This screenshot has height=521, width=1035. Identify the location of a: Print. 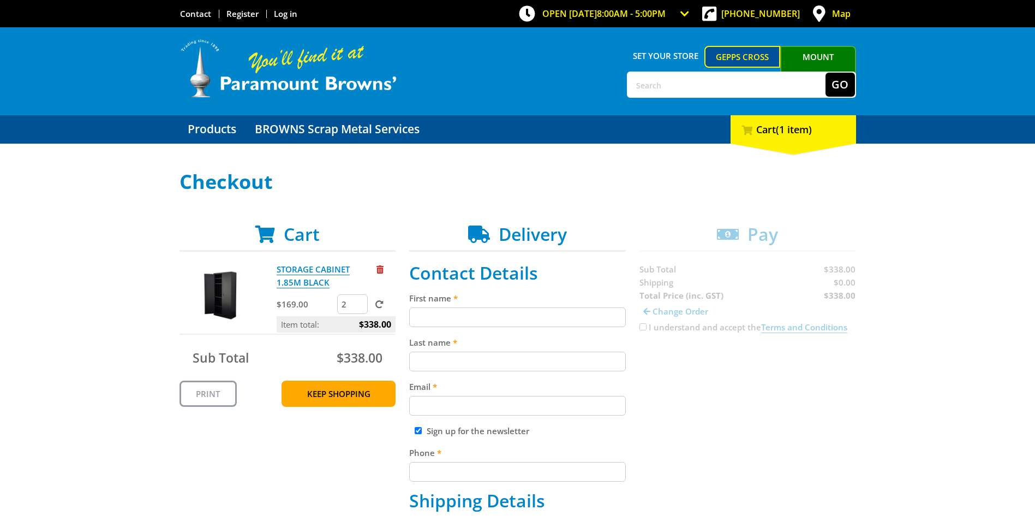
(208, 393).